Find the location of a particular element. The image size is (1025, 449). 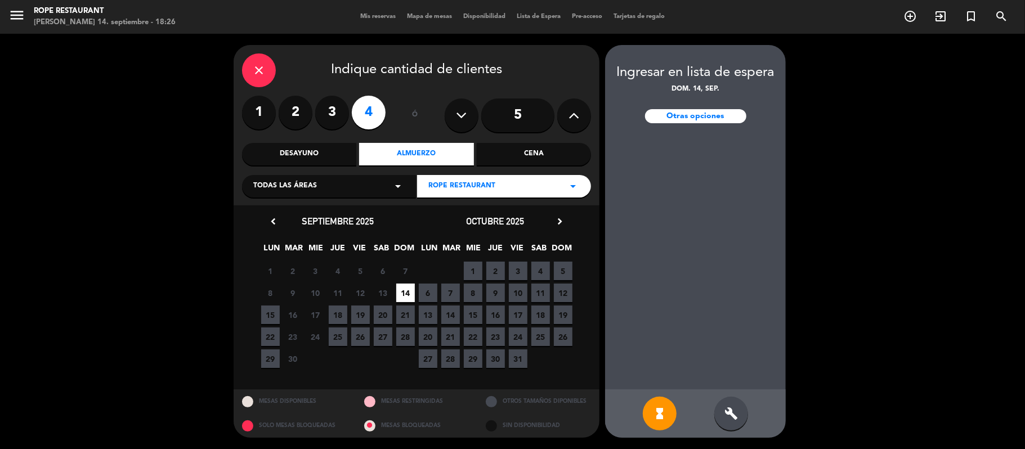

span: octubre 2025 is located at coordinates (495, 221).